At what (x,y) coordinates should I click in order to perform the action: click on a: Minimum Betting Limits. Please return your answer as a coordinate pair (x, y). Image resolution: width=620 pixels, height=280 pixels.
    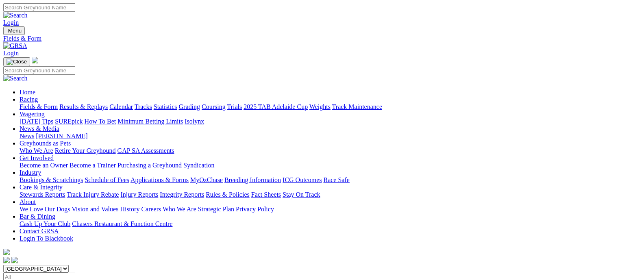
    Looking at the image, I should click on (150, 121).